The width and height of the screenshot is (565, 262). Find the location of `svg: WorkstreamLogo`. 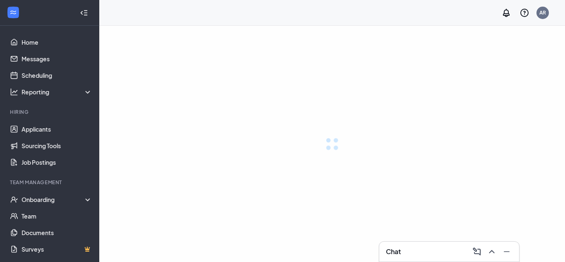

svg: WorkstreamLogo is located at coordinates (13, 12).